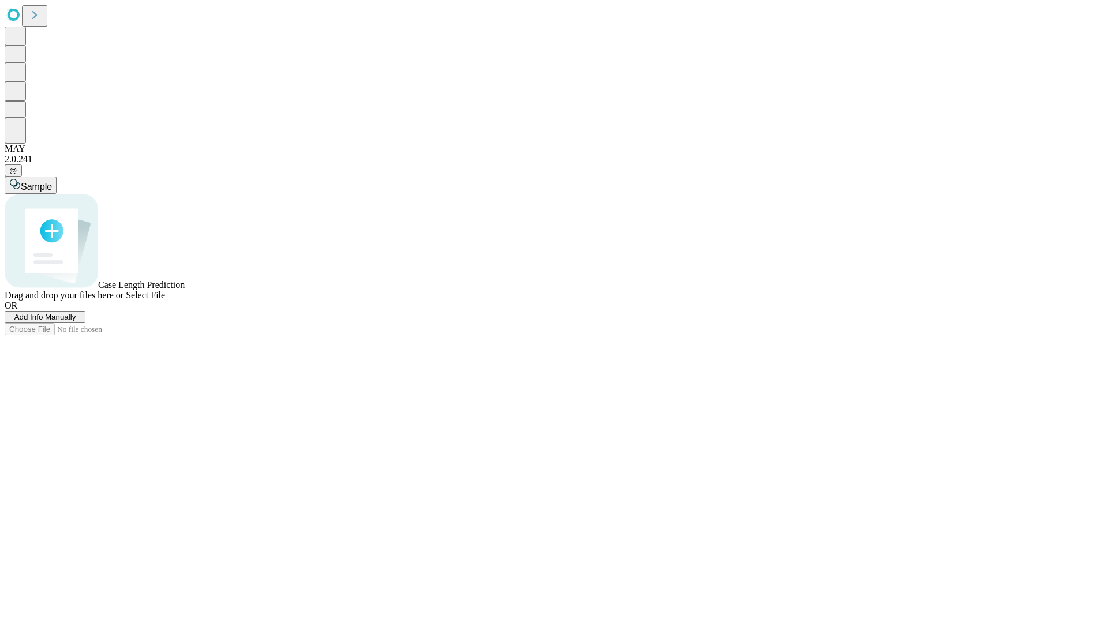  I want to click on button: Add Info Manually, so click(45, 317).